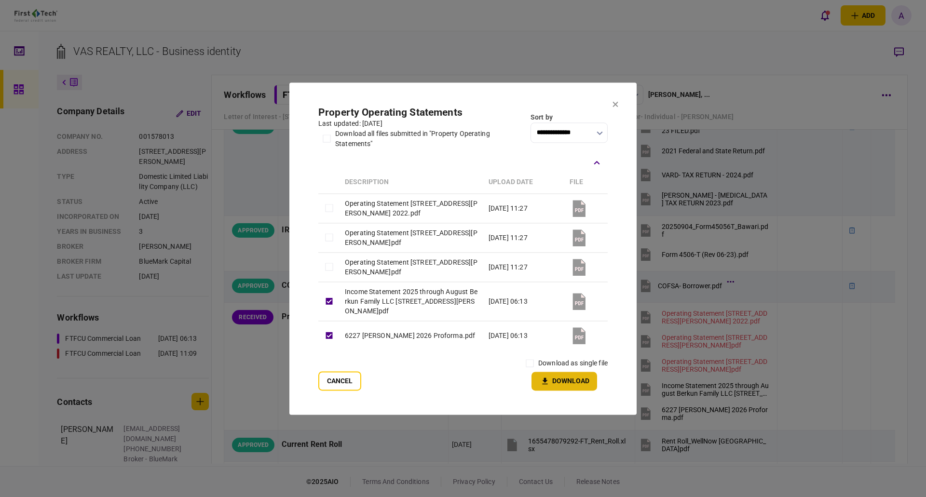  I want to click on div: Sort by, so click(569, 117).